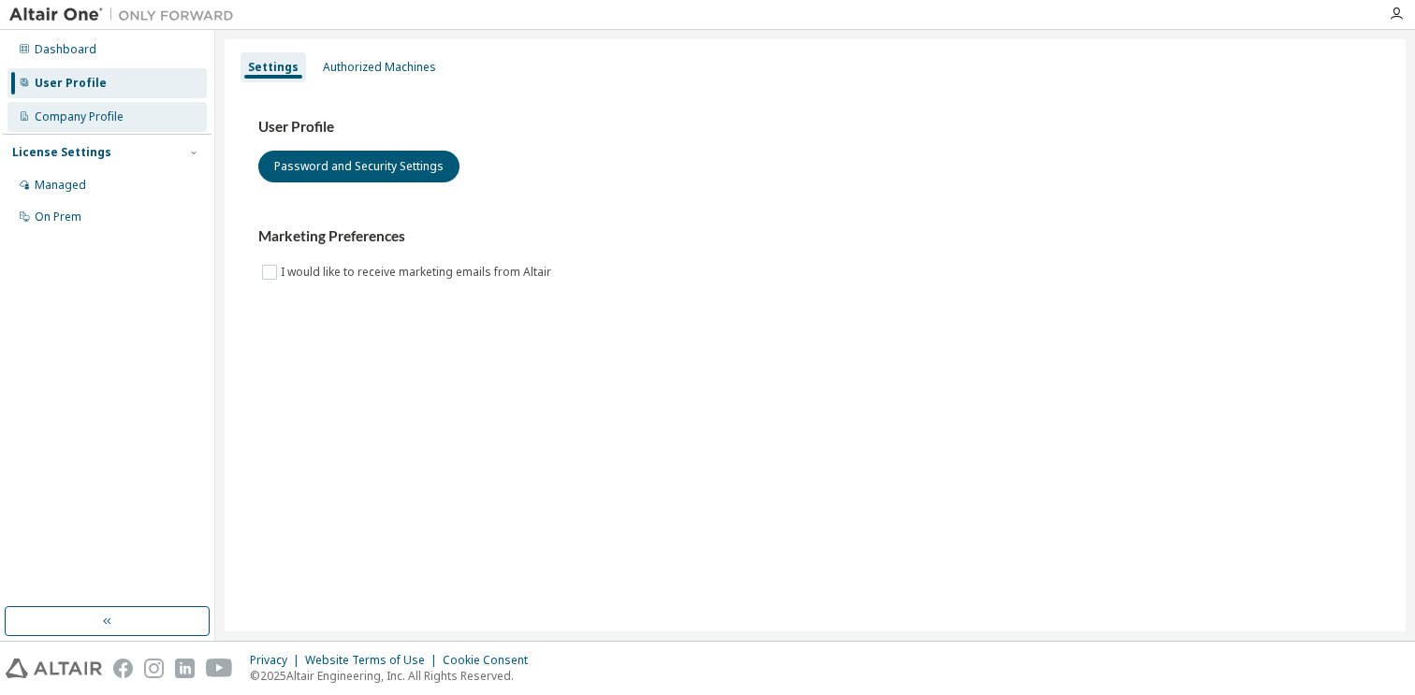  Describe the element at coordinates (65, 50) in the screenshot. I see `div: Dashboard` at that location.